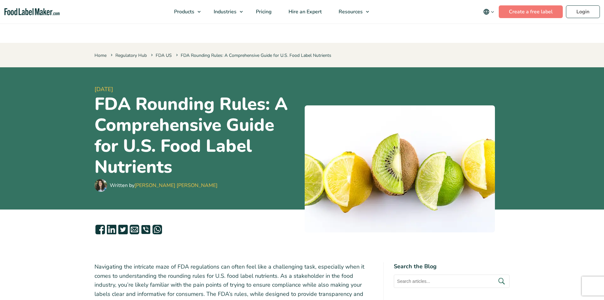 This screenshot has width=604, height=300. What do you see at coordinates (452, 266) in the screenshot?
I see `h4: Search the Blog` at bounding box center [452, 266].